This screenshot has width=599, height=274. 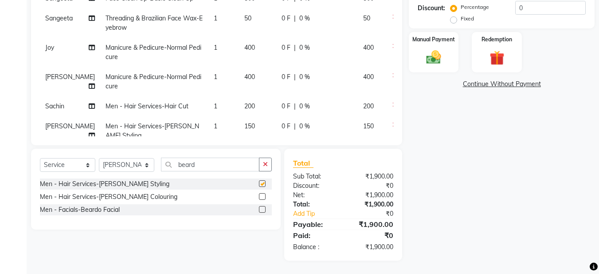 What do you see at coordinates (497, 58) in the screenshot?
I see `img: _gift.svg` at bounding box center [497, 58].